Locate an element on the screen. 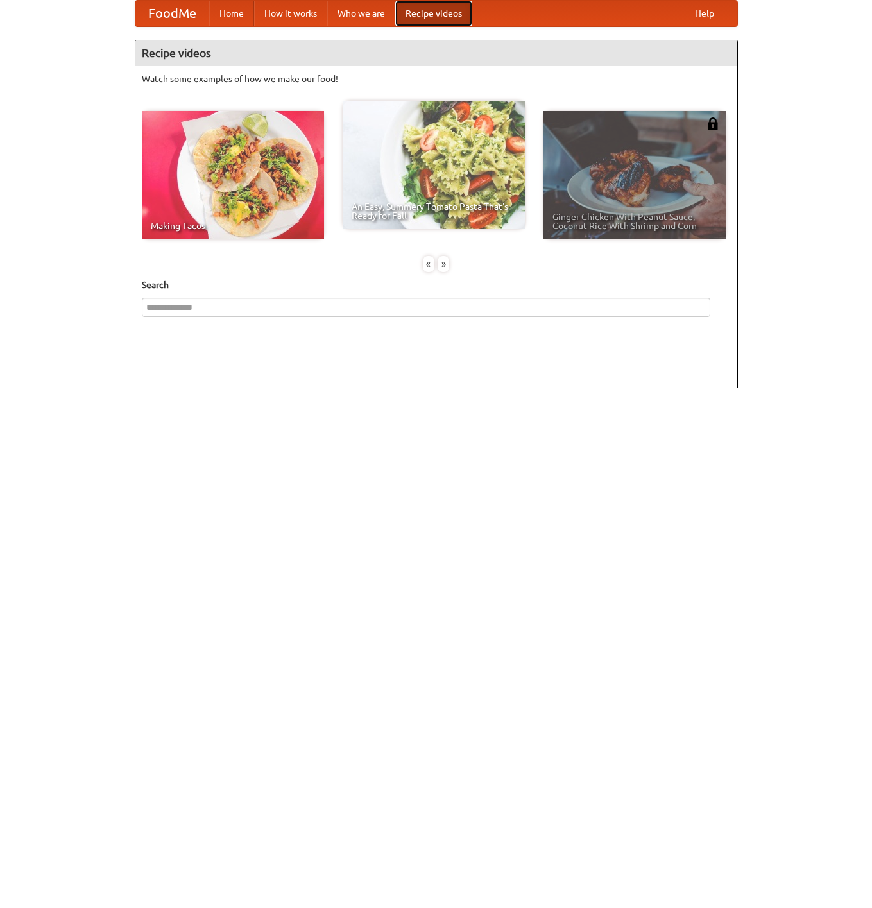  a: Home is located at coordinates (232, 13).